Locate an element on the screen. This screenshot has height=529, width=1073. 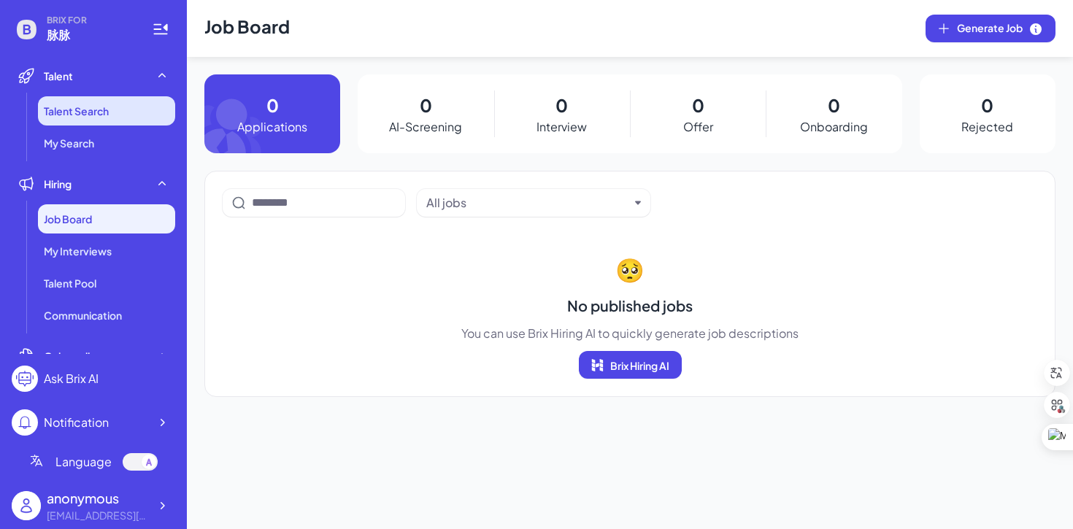
span: Talent is located at coordinates (58, 76).